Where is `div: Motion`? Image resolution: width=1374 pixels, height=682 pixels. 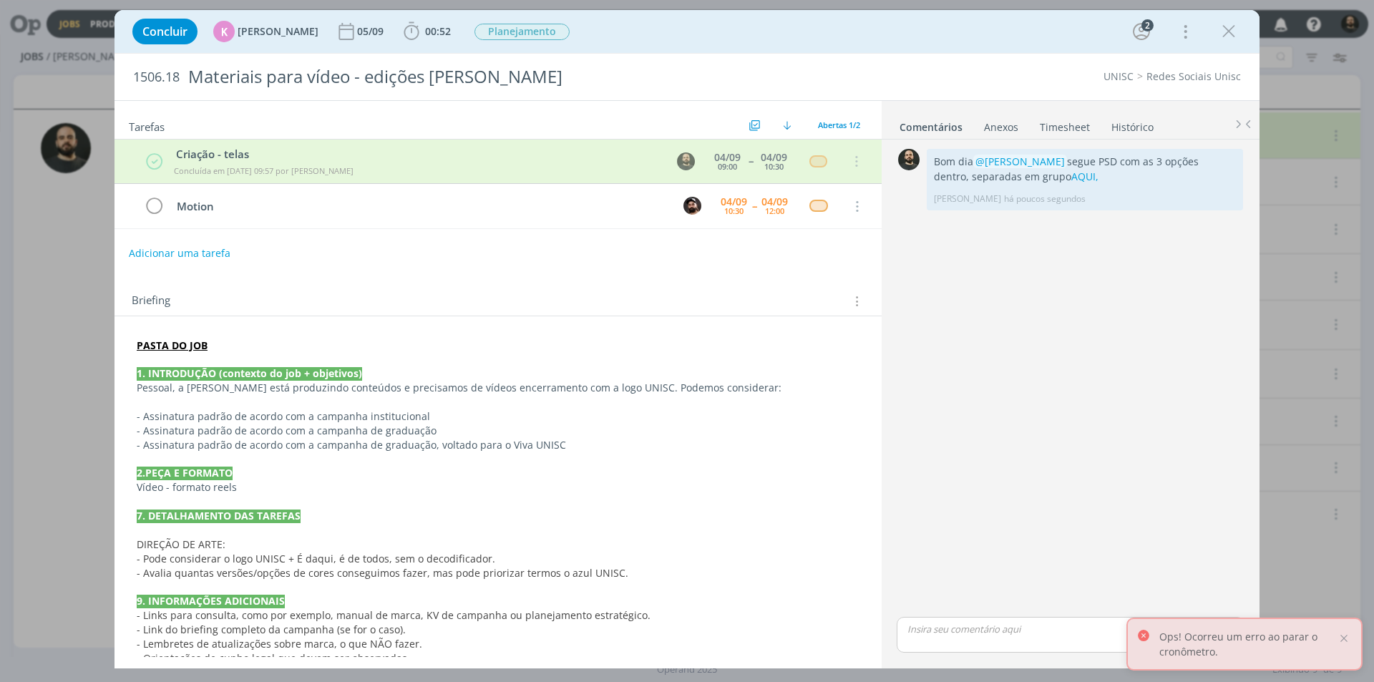 div: Motion is located at coordinates (420, 206).